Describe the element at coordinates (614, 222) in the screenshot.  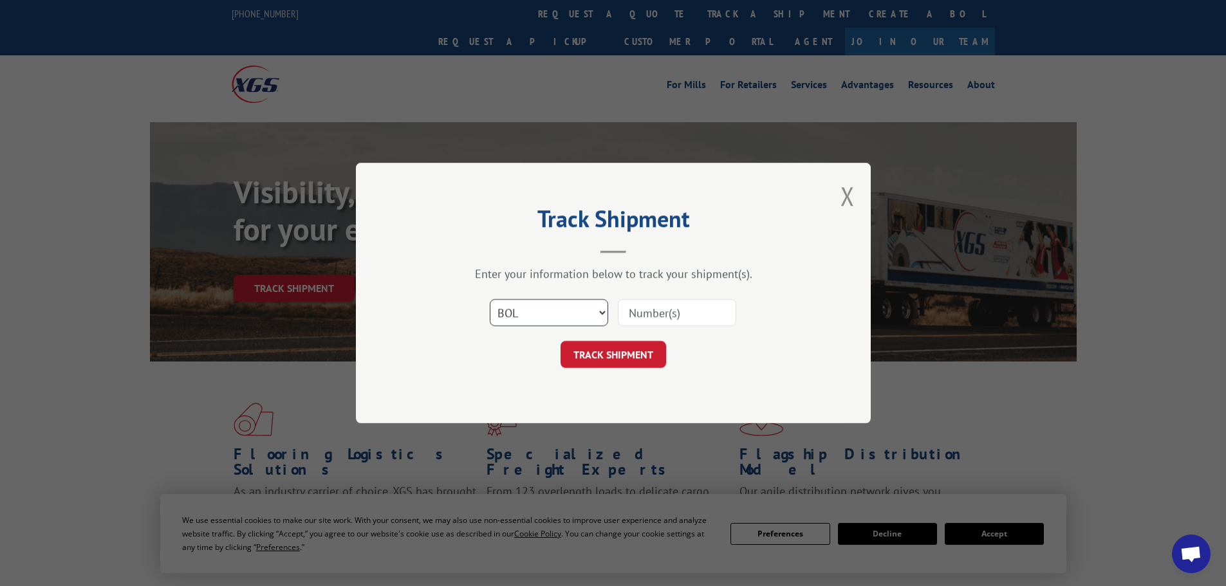
I see `h2: Track Shipment` at that location.